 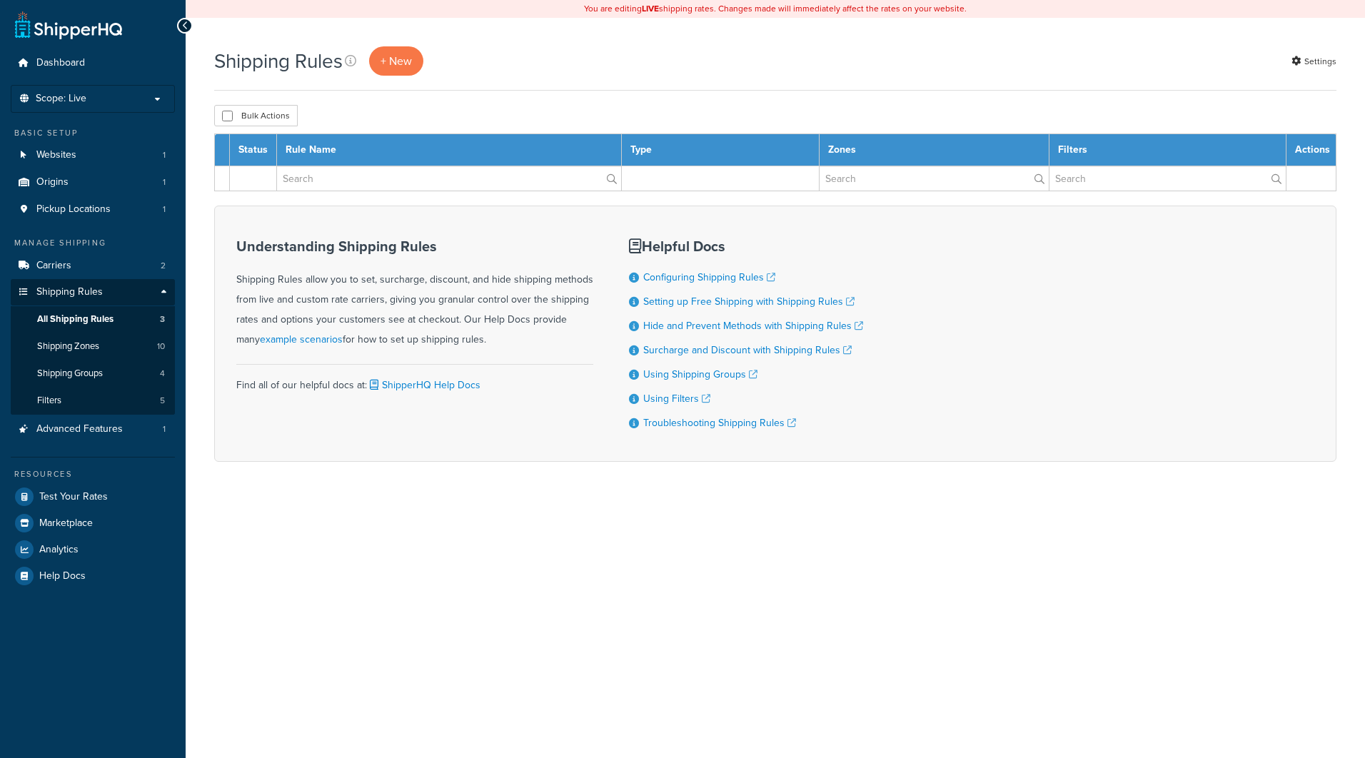 What do you see at coordinates (93, 347) in the screenshot?
I see `li: Shipping Rules` at bounding box center [93, 347].